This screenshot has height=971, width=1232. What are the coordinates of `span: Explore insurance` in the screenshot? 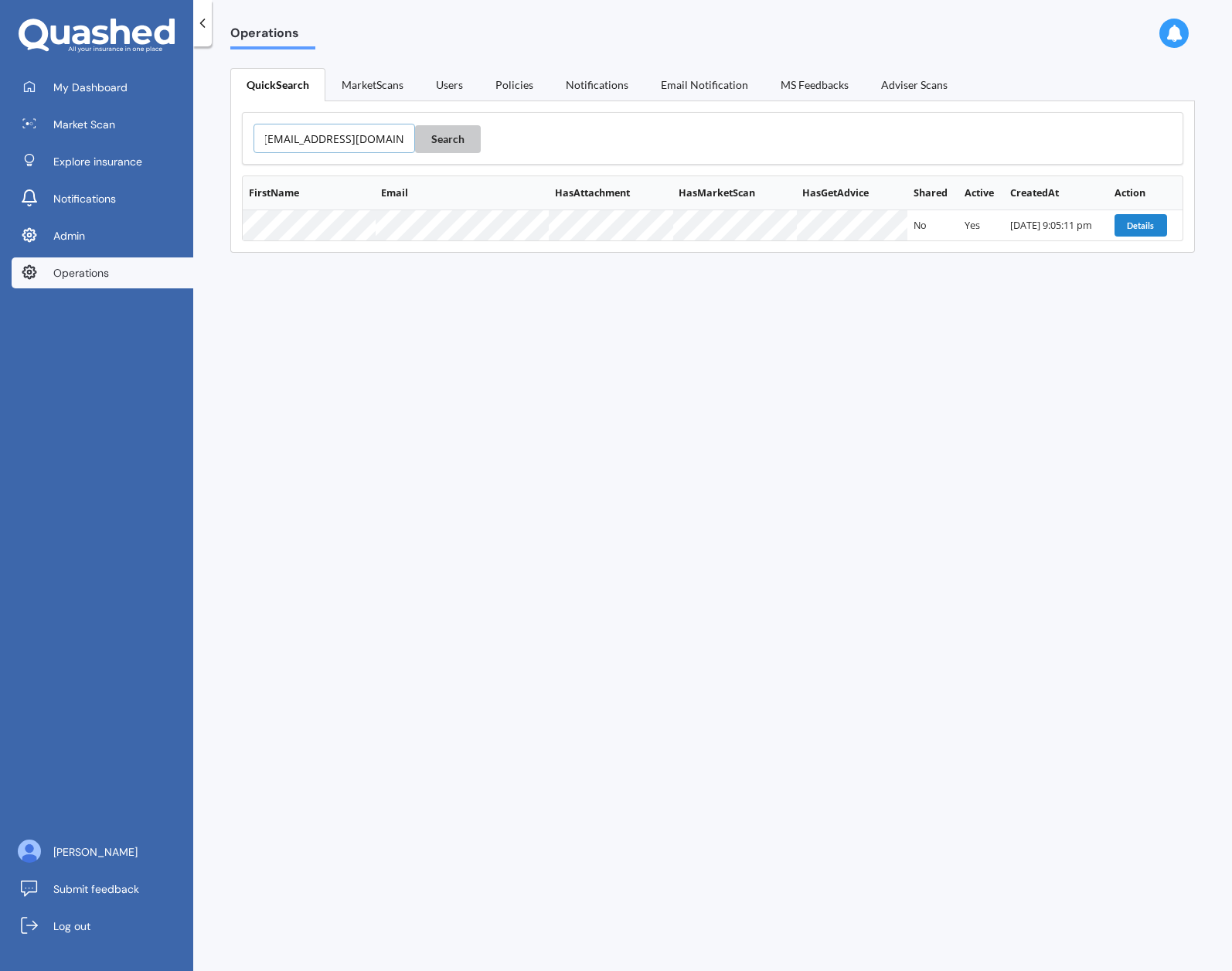 It's located at (97, 161).